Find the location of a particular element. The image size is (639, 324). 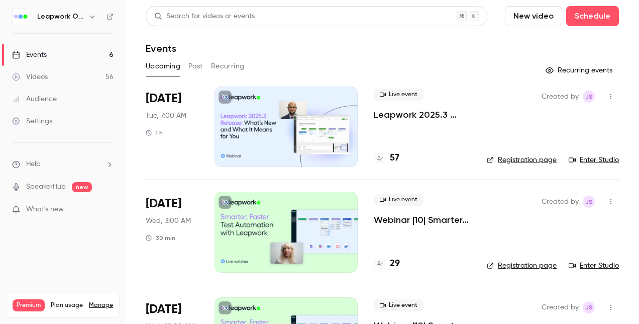

a: Leapwork 2025.3 Release: What’s New and What It Means for You is located at coordinates (422, 115).